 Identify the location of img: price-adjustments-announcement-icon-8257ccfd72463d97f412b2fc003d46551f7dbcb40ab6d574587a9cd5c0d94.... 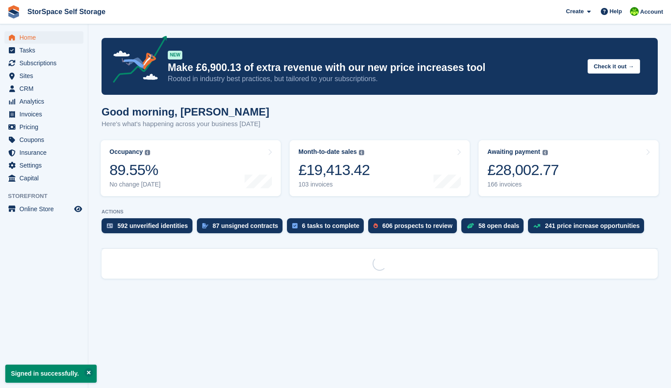
(136, 61).